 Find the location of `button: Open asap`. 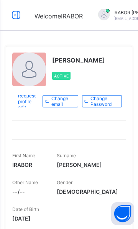

button: Open asap is located at coordinates (123, 214).